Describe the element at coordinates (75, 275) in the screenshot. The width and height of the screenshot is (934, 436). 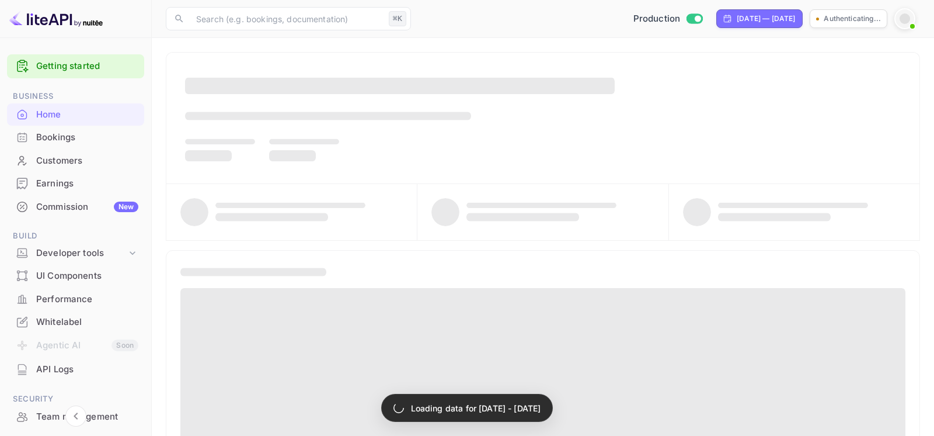
I see `a: UI Components` at that location.